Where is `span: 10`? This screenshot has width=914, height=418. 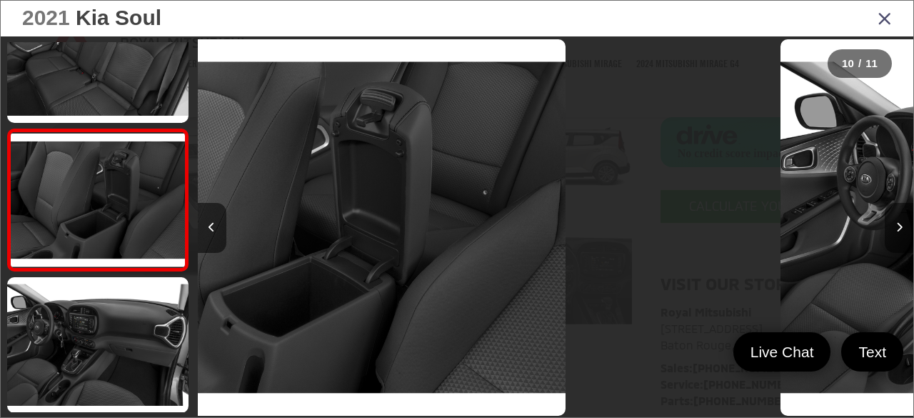 span: 10 is located at coordinates (847, 63).